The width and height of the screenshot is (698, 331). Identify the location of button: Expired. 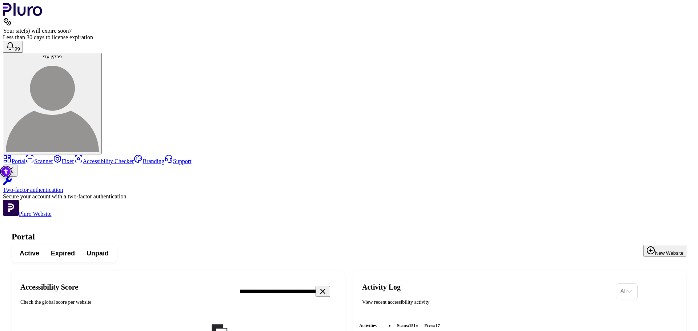
(63, 254).